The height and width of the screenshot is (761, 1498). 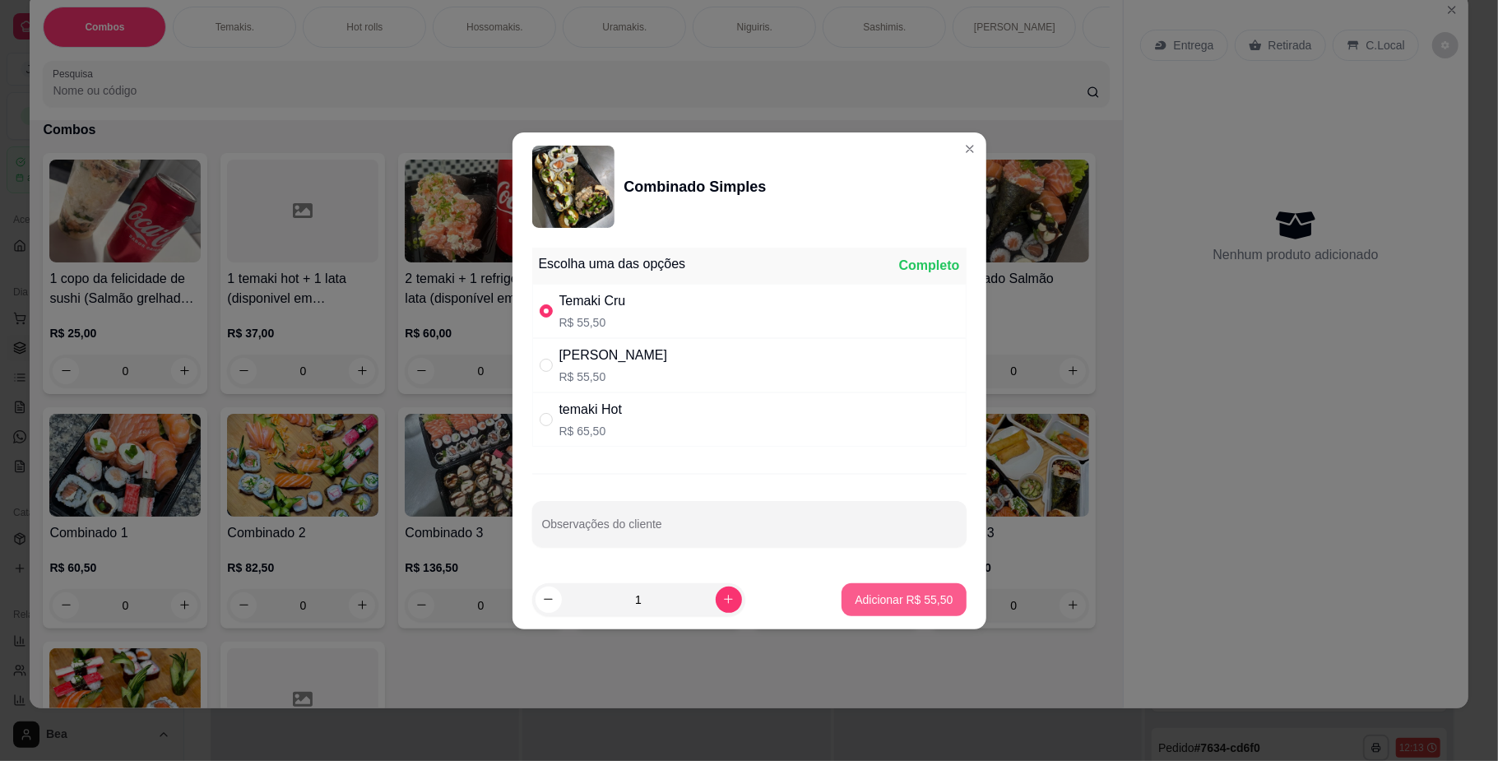 I want to click on p: Adicionar R$ 55,50, so click(x=903, y=600).